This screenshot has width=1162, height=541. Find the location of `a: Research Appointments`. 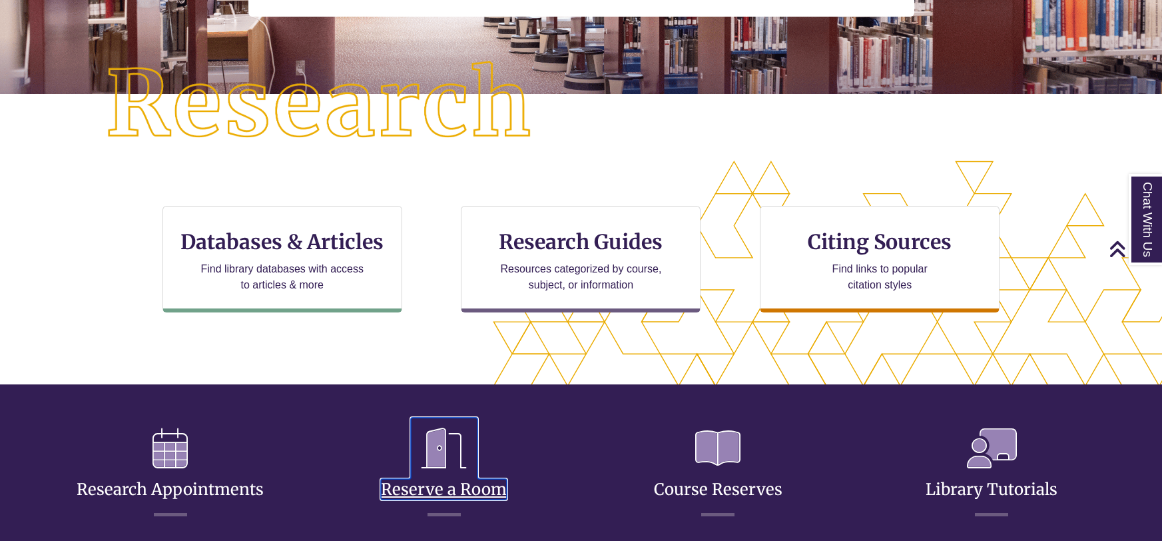

a: Research Appointments is located at coordinates (170, 473).